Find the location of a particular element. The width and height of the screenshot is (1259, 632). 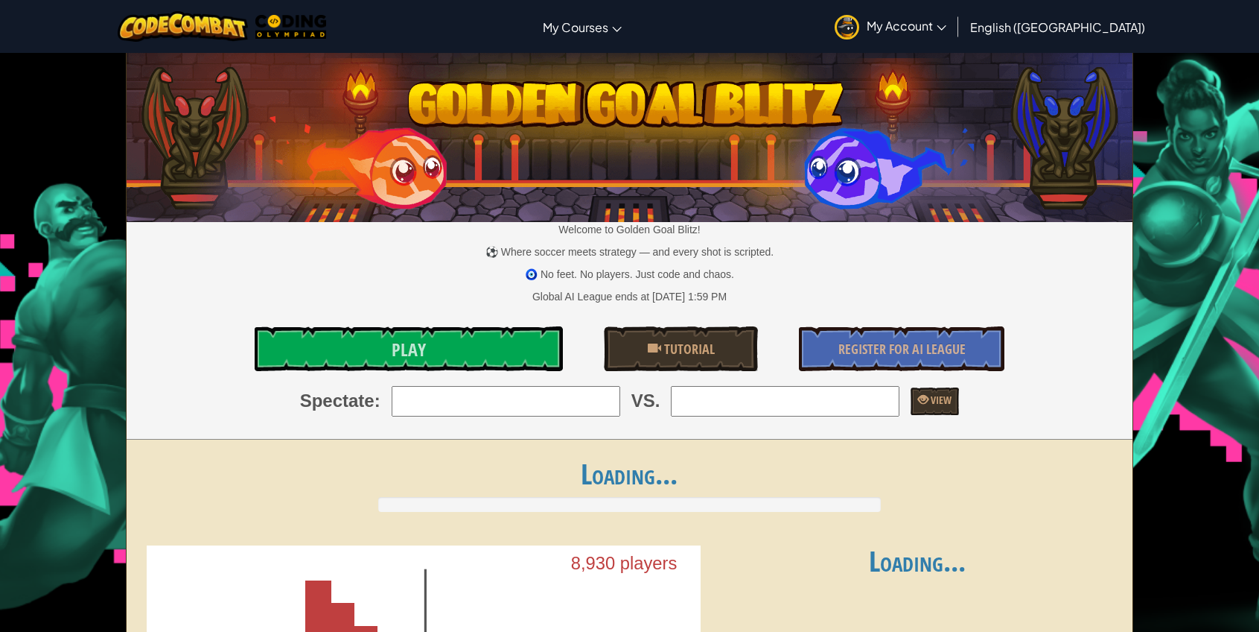

a: Tutorial is located at coordinates (681, 349).